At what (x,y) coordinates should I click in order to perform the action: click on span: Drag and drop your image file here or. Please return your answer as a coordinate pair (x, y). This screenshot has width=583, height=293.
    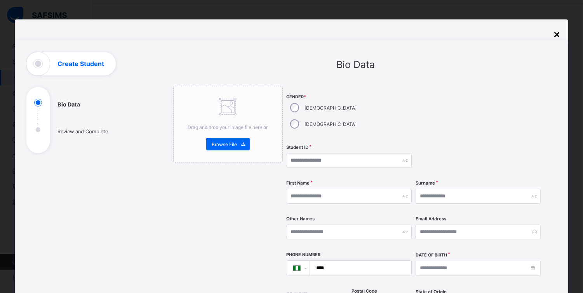
    Looking at the image, I should click on (228, 127).